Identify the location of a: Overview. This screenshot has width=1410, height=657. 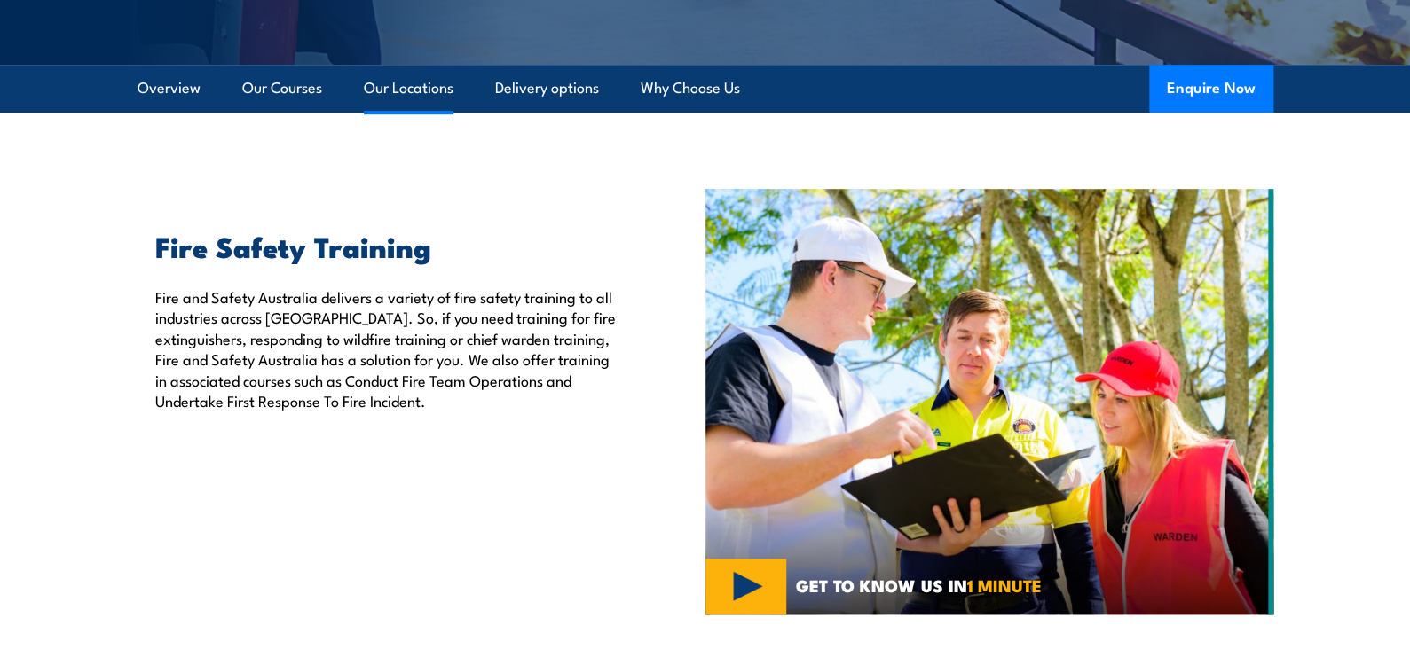
(169, 88).